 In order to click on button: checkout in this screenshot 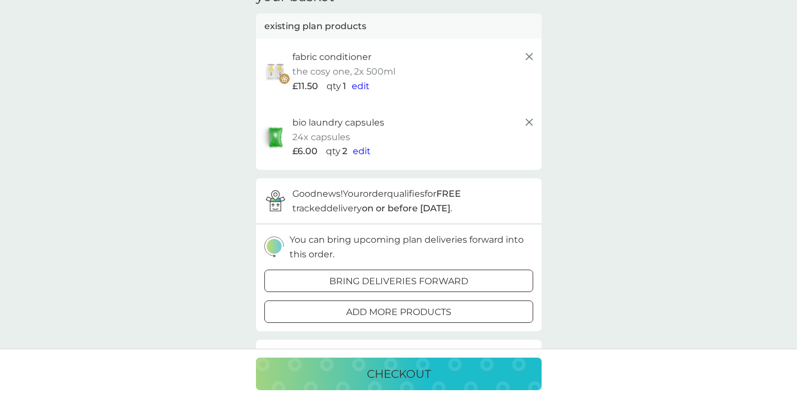, I will do `click(399, 374)`.